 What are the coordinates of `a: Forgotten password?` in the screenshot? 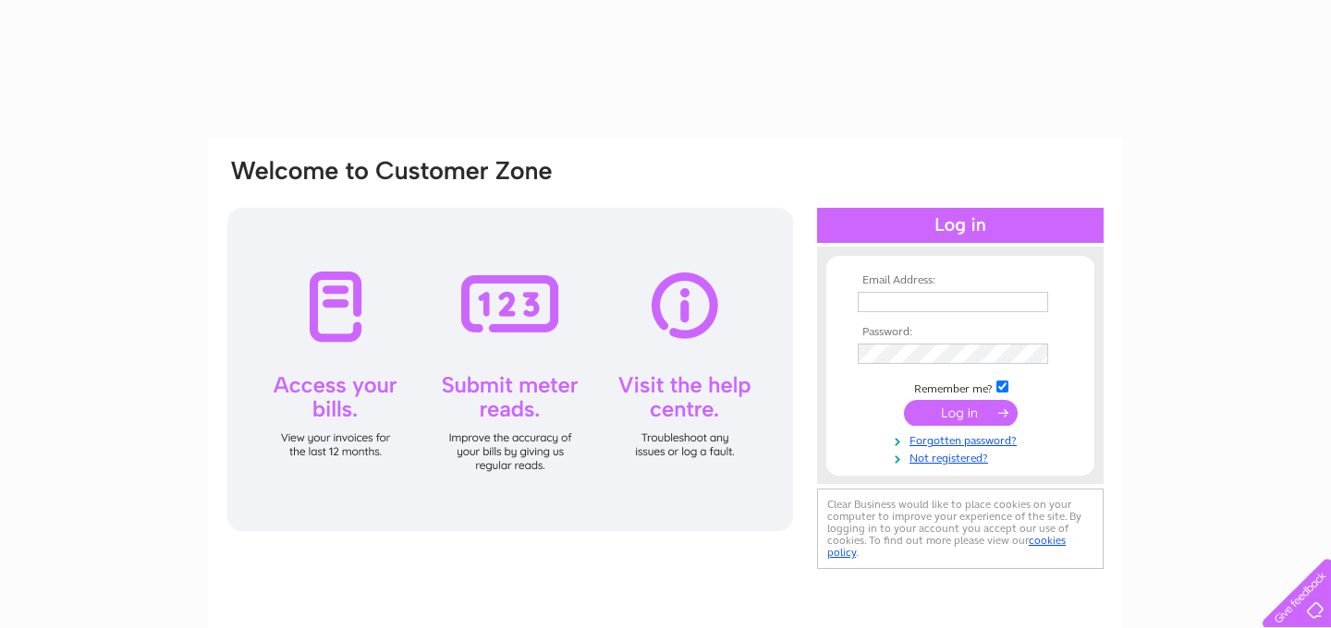 It's located at (962, 439).